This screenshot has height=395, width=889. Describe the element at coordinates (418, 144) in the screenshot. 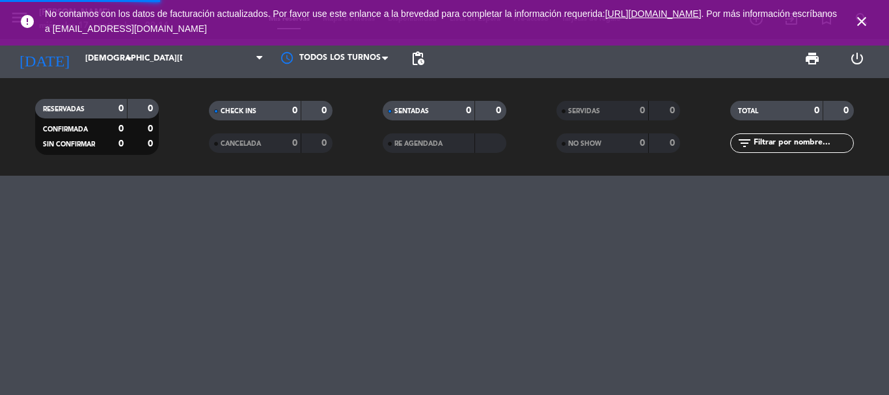

I see `span: RE AGENDADA` at that location.